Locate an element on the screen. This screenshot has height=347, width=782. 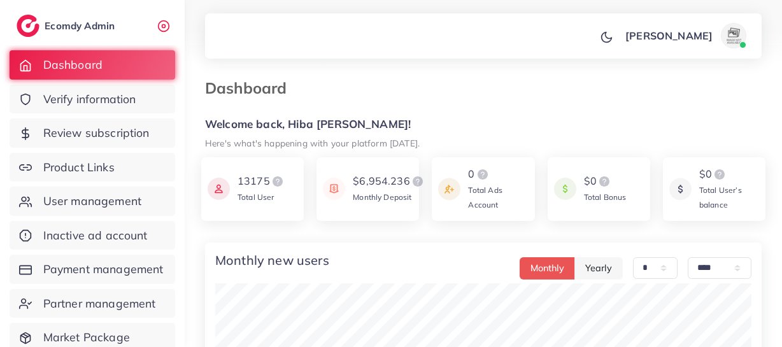
span: Review subscription is located at coordinates (96, 133).